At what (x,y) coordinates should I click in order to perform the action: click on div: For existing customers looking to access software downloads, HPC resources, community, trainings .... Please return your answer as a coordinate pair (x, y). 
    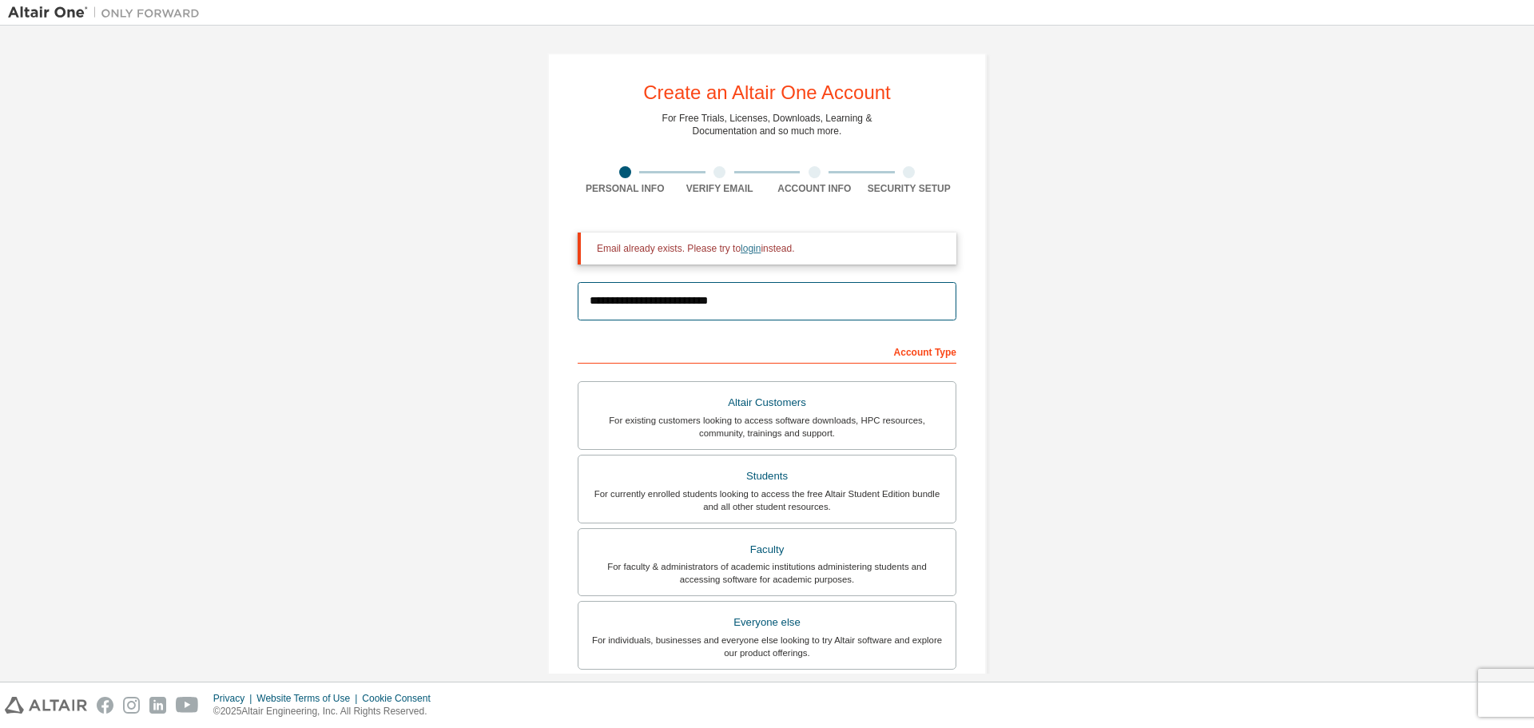
    Looking at the image, I should click on (767, 427).